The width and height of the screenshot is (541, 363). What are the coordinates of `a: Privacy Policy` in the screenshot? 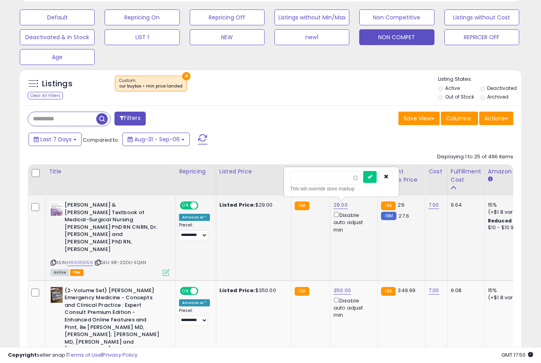 It's located at (120, 355).